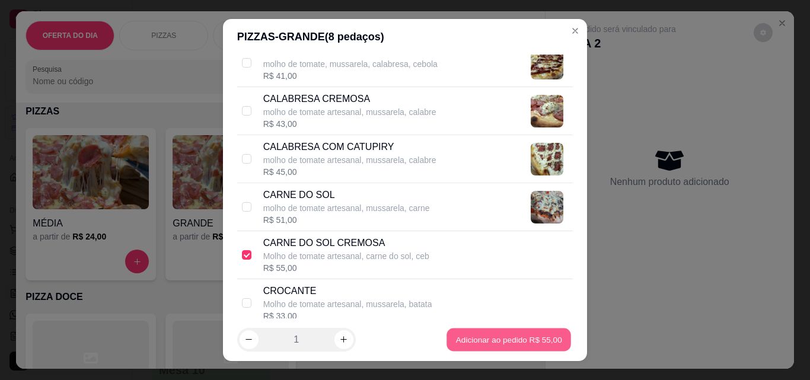 This screenshot has height=380, width=810. I want to click on p: CALABRESA COM CATUPIRY, so click(350, 147).